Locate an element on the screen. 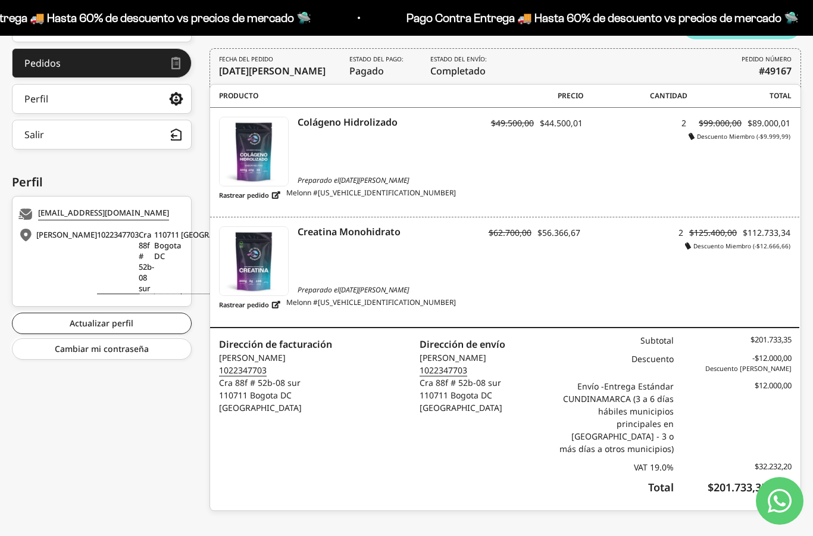 This screenshot has width=813, height=536. div: Pedidos is located at coordinates (42, 63).